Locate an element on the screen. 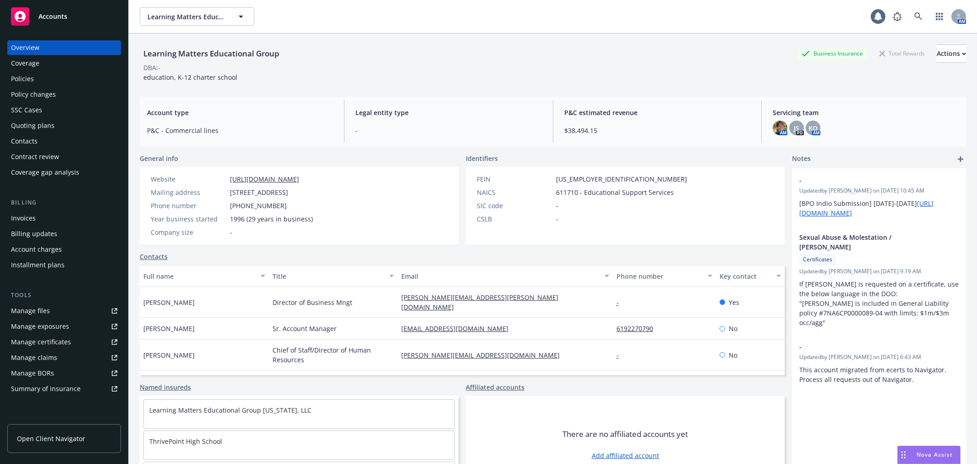  span: Notes is located at coordinates (801, 159).